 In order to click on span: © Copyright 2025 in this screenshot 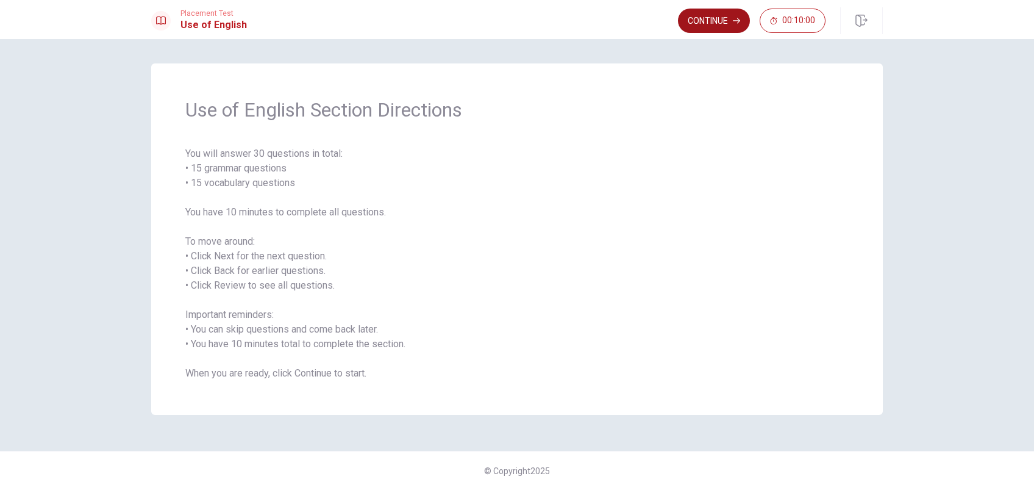, I will do `click(517, 471)`.